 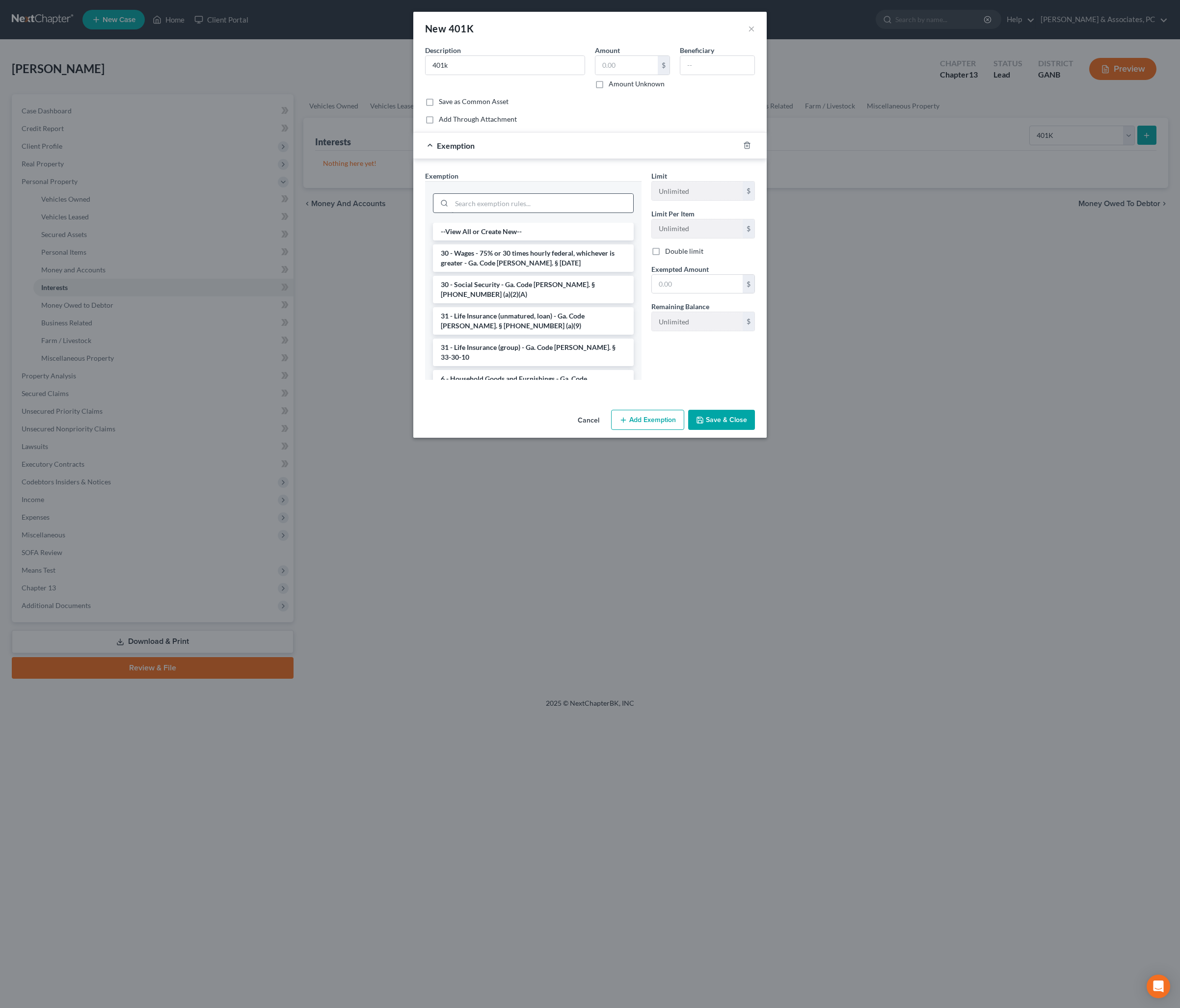 I want to click on button: Add Exemption, so click(x=647, y=420).